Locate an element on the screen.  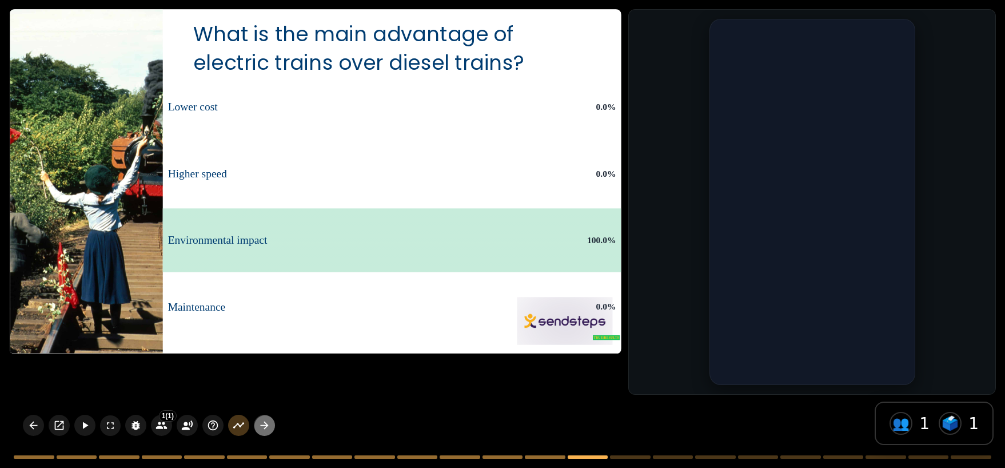
span: votes is located at coordinates (950, 423).